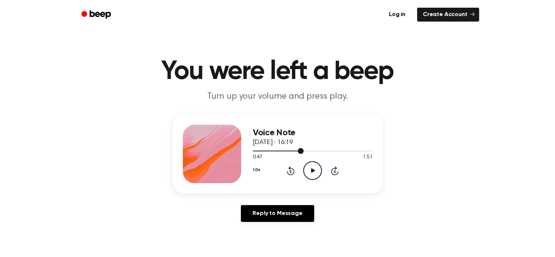  Describe the element at coordinates (258, 157) in the screenshot. I see `span: 0:47` at that location.